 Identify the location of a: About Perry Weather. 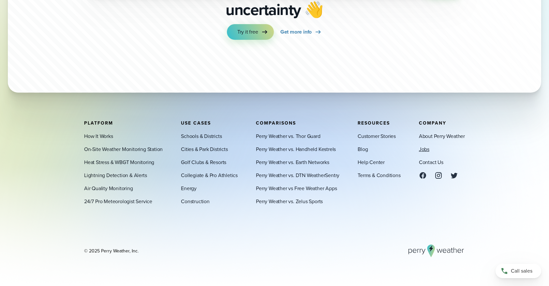
(442, 136).